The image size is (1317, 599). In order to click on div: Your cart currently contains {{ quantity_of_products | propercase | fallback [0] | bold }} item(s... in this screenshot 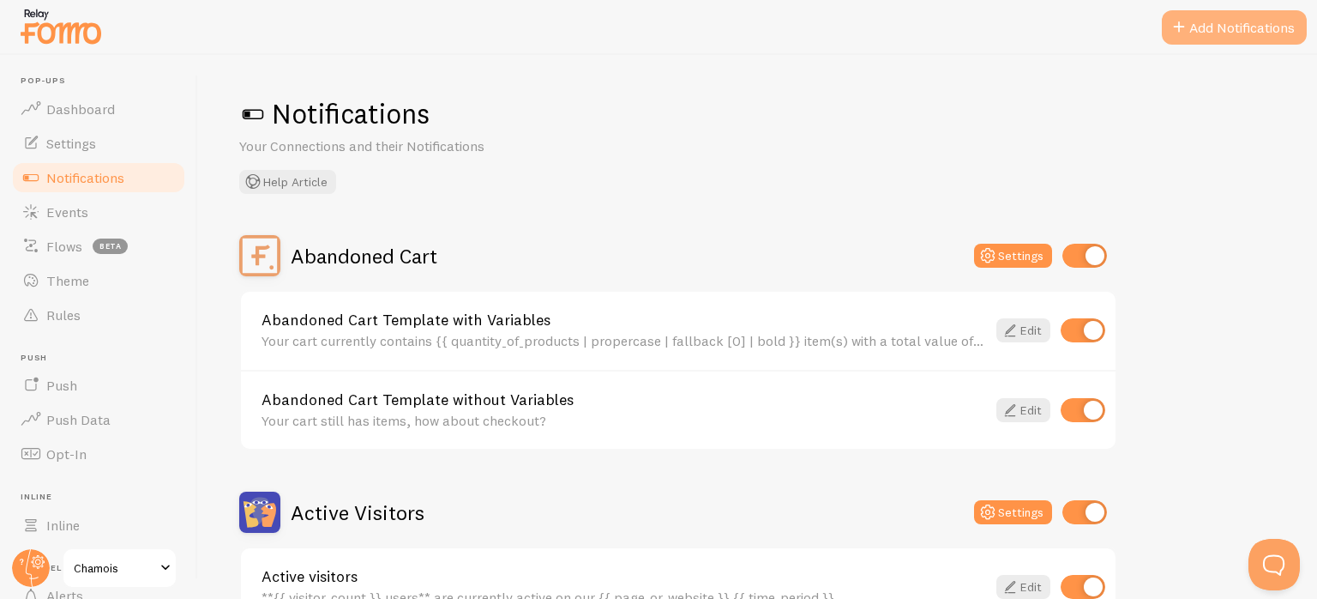, I will do `click(623, 340)`.